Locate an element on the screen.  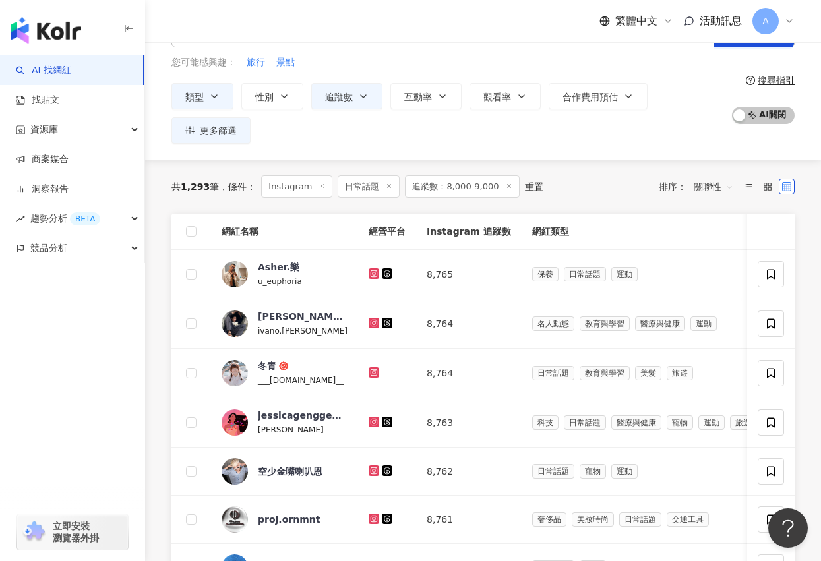
span: 科技 is located at coordinates (545, 423).